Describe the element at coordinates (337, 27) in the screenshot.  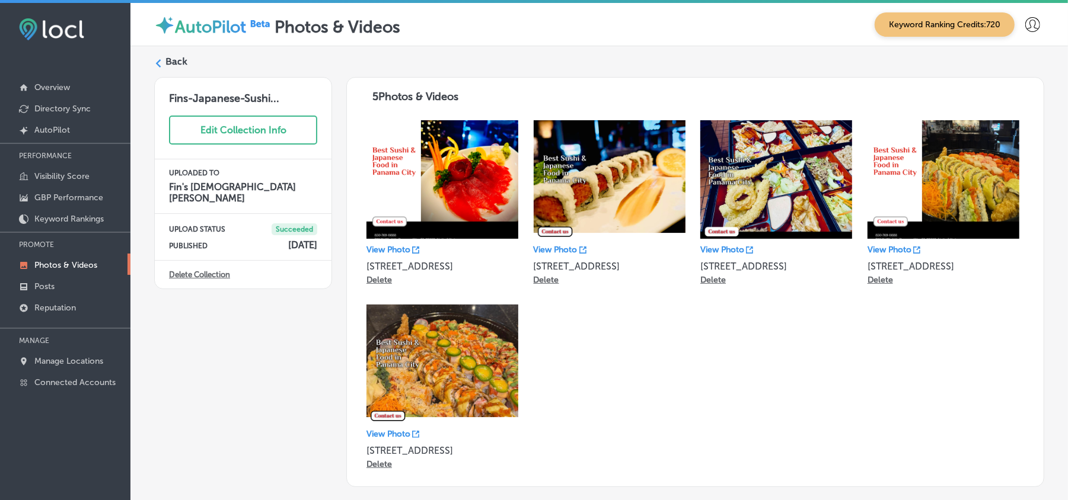
I see `label: Photos & Videos` at that location.